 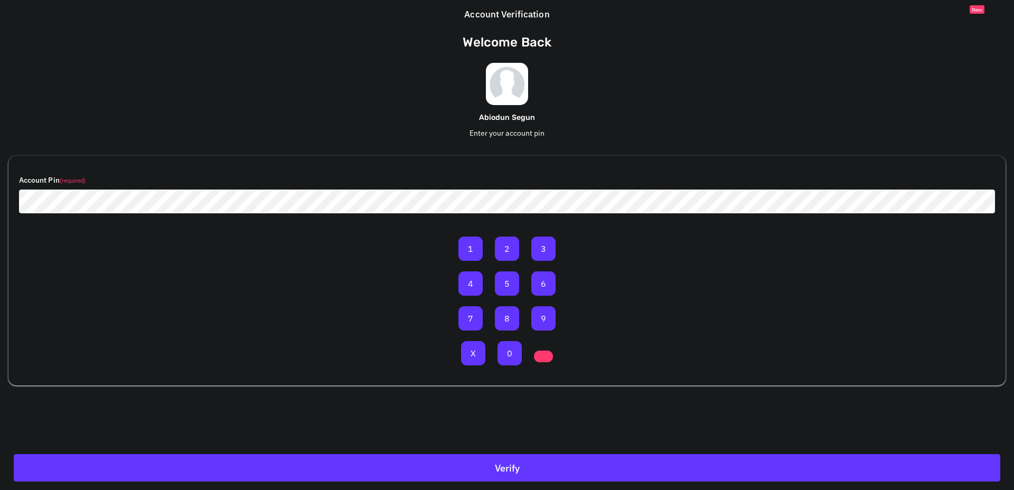 I want to click on label: Account Pin, so click(x=52, y=180).